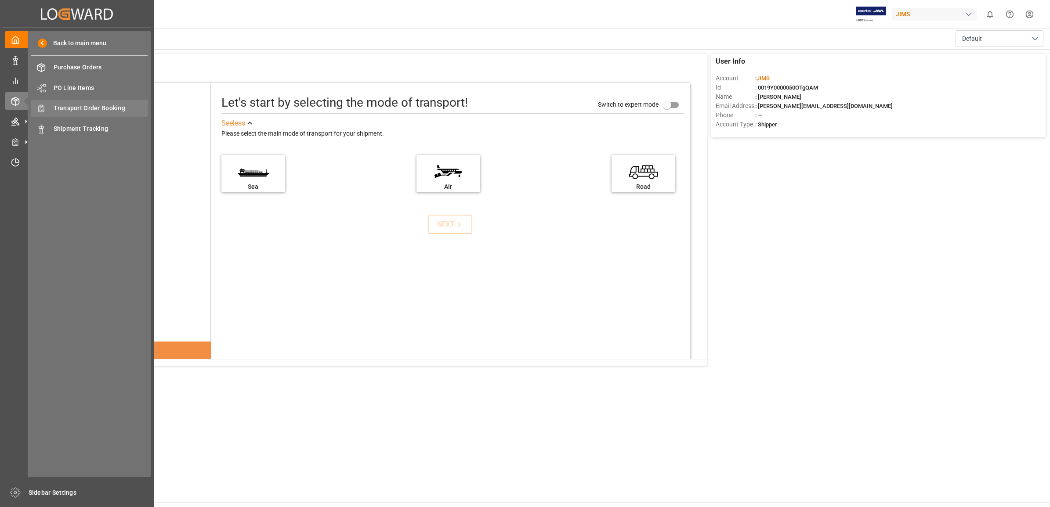 This screenshot has height=507, width=1050. What do you see at coordinates (101, 67) in the screenshot?
I see `span: Purchase Orders` at bounding box center [101, 67].